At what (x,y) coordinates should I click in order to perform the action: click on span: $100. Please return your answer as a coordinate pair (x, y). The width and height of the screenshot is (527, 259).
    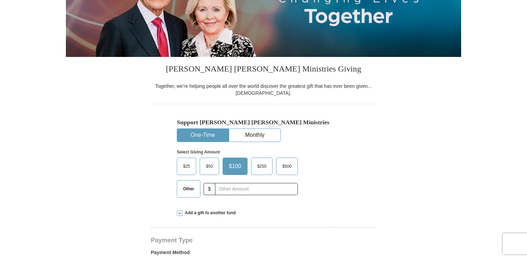
    Looking at the image, I should click on (235, 166).